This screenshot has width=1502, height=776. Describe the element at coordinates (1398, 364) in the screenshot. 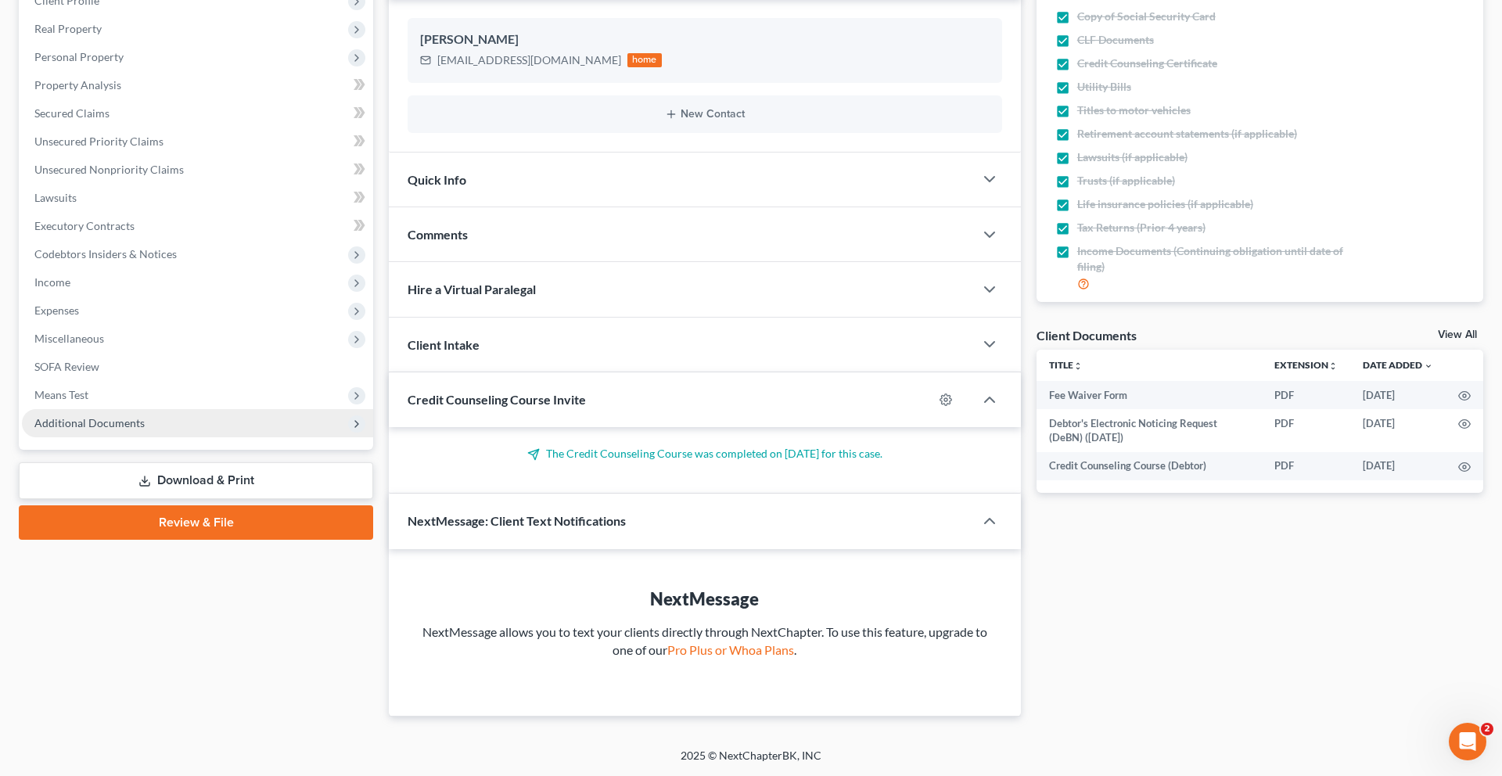

I see `a: Date Added expand_more` at that location.